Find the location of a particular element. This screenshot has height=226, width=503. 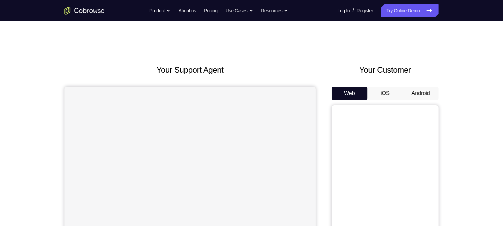

button: Resources is located at coordinates (275, 11).